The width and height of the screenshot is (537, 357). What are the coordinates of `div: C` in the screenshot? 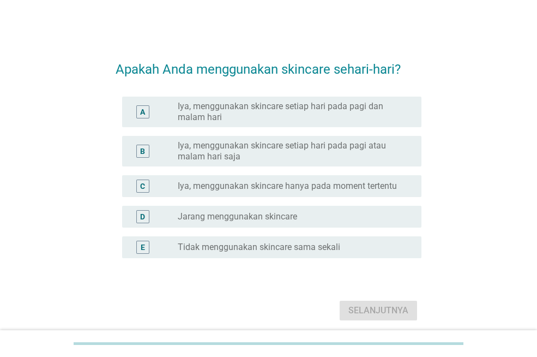 It's located at (142, 185).